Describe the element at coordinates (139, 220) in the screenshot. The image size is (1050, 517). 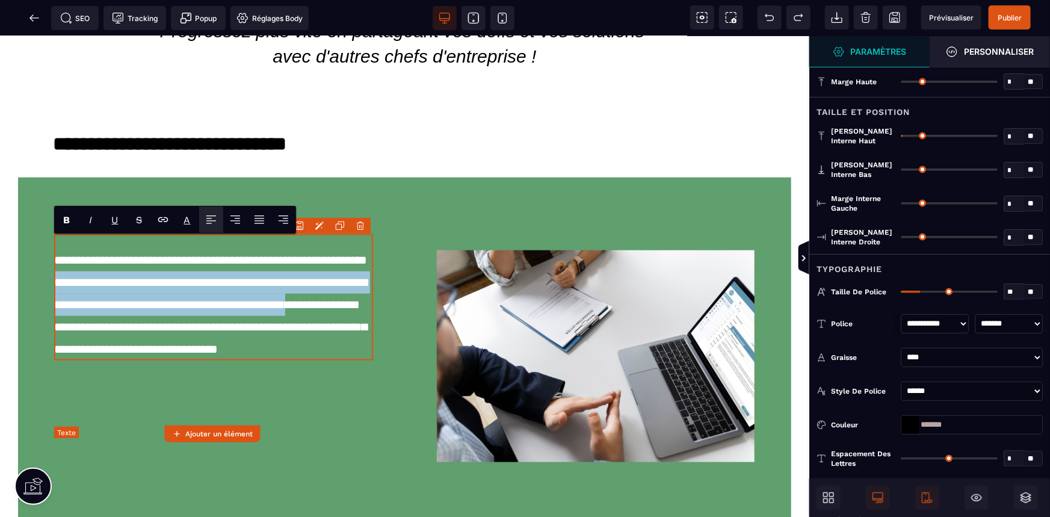
I see `span: Strike-through` at that location.